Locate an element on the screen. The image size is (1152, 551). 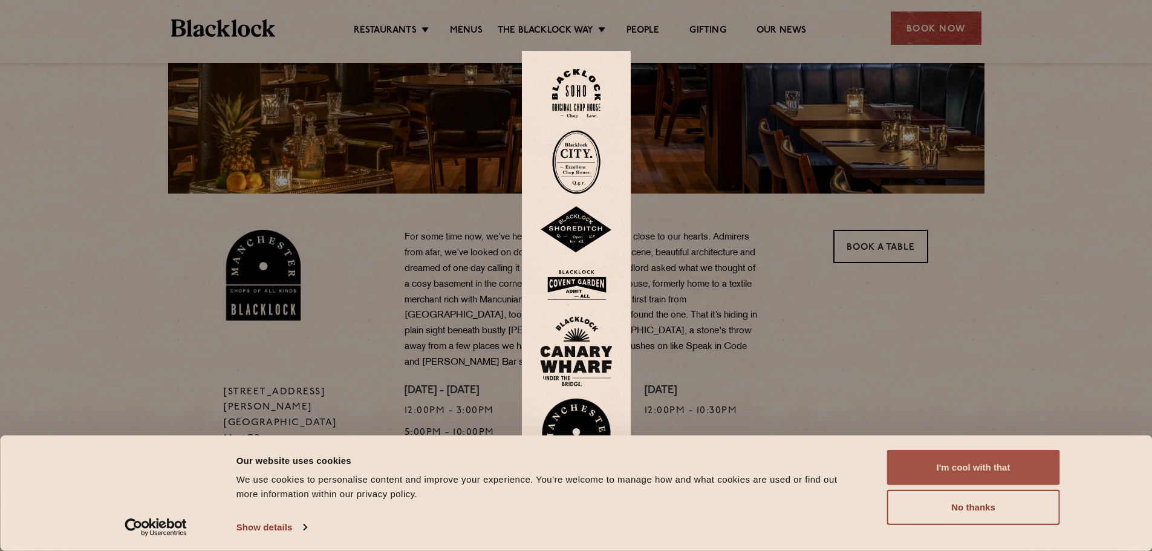
img: BL_CW_Logo_Website.svg is located at coordinates (576, 351).